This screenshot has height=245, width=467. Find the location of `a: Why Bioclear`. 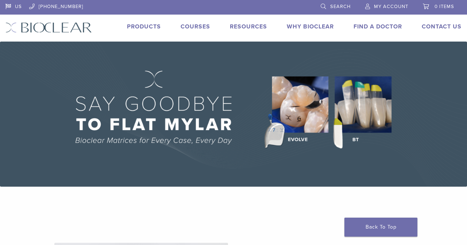

a: Why Bioclear is located at coordinates (310, 27).